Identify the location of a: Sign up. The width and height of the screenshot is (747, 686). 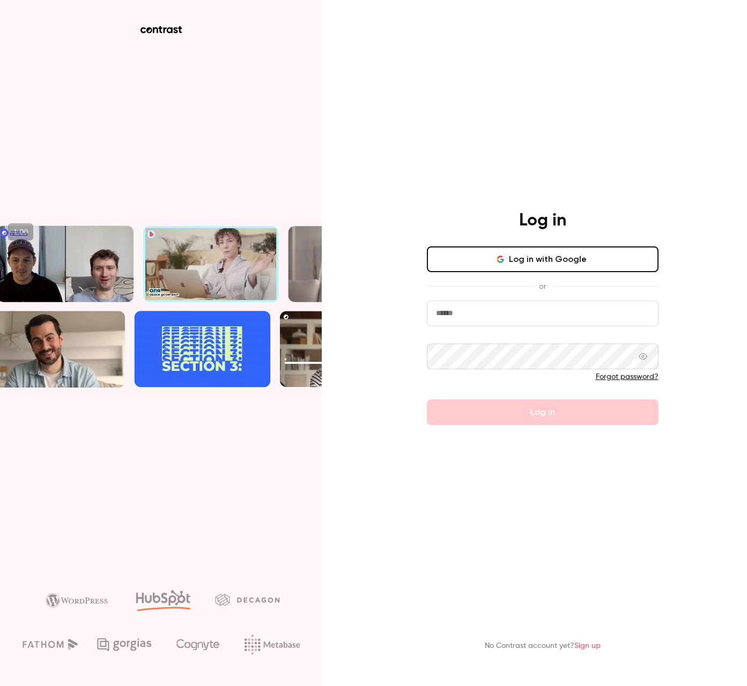
(588, 646).